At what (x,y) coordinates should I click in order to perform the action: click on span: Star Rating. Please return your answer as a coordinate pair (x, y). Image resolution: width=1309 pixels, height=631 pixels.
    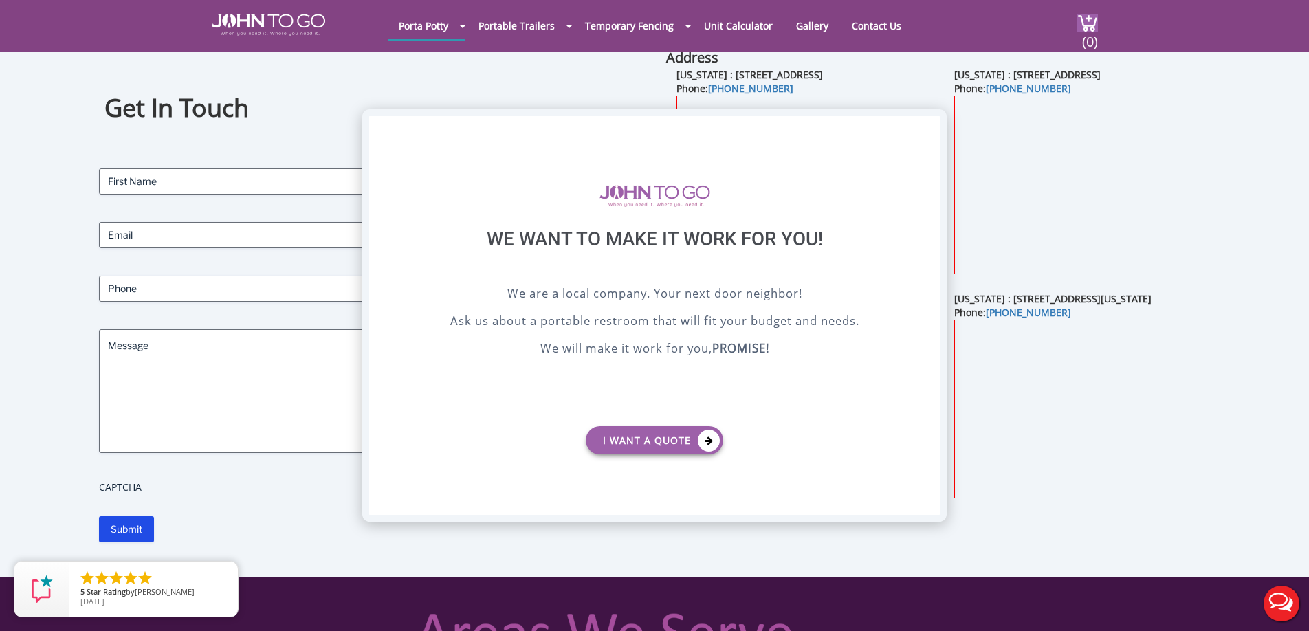
    Looking at the image, I should click on (106, 591).